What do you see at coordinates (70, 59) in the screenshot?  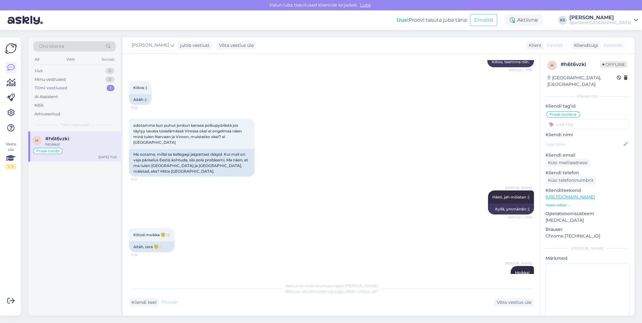 I see `div: Web` at bounding box center [70, 59].